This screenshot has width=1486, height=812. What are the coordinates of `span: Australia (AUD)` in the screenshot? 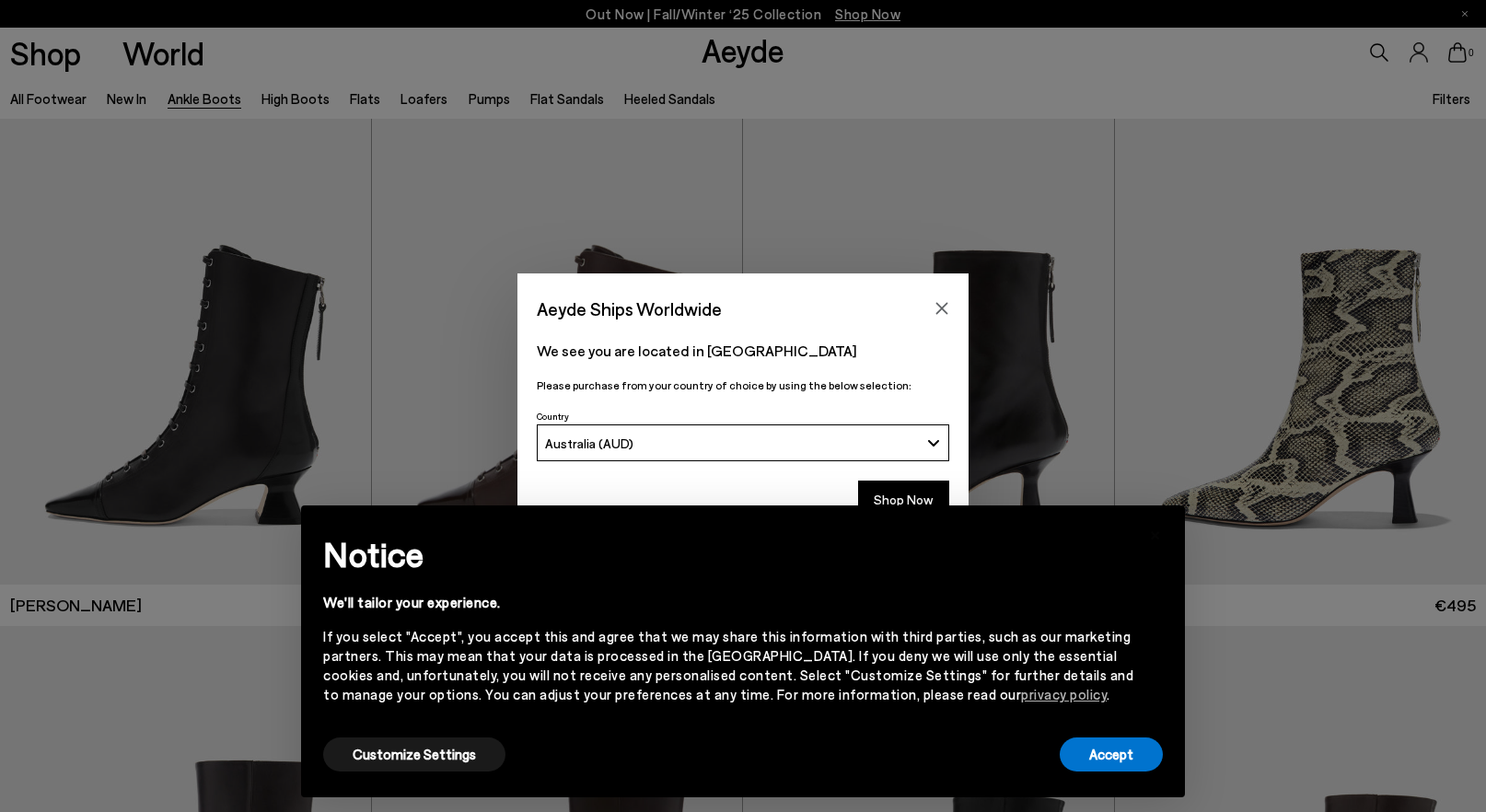 It's located at (589, 443).